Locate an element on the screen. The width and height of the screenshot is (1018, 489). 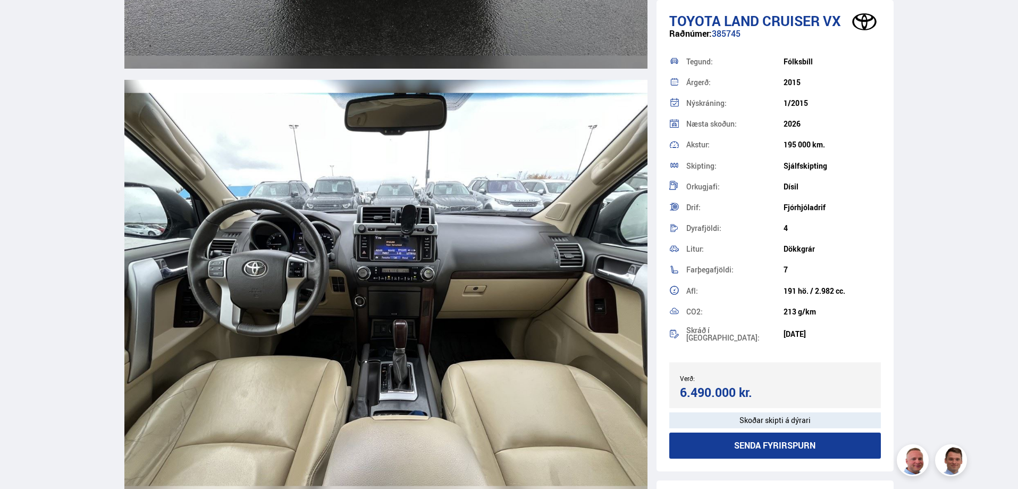
span: Land Cruiser VX is located at coordinates (783, 21).